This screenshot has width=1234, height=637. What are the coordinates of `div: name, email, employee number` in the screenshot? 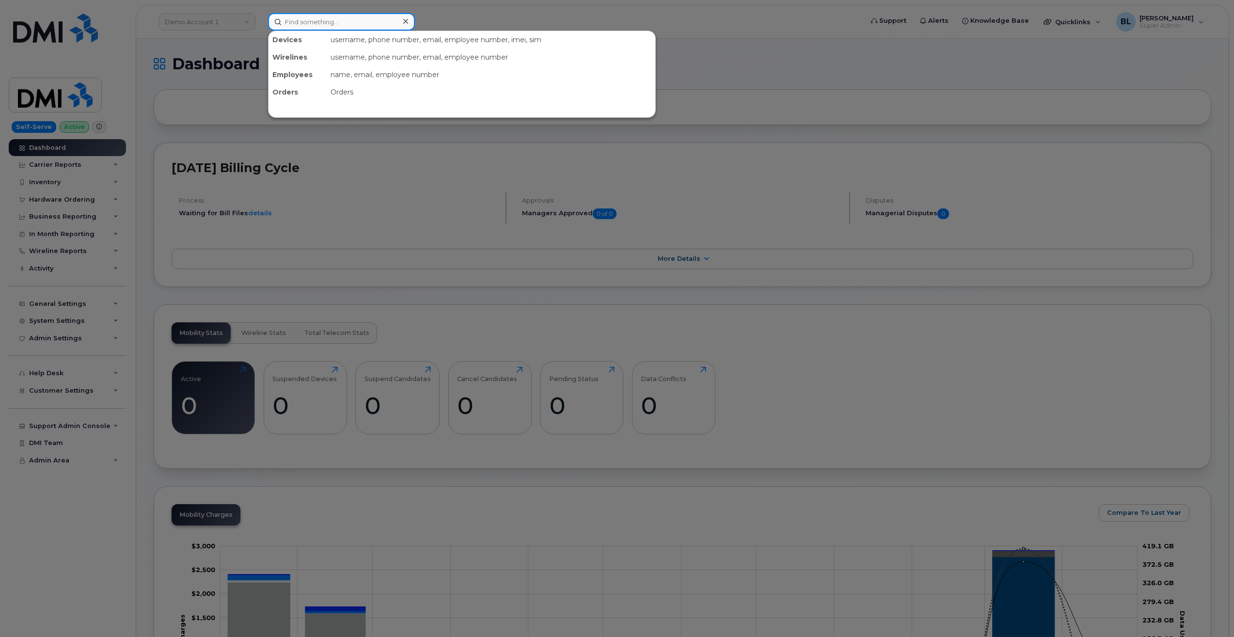 It's located at (491, 75).